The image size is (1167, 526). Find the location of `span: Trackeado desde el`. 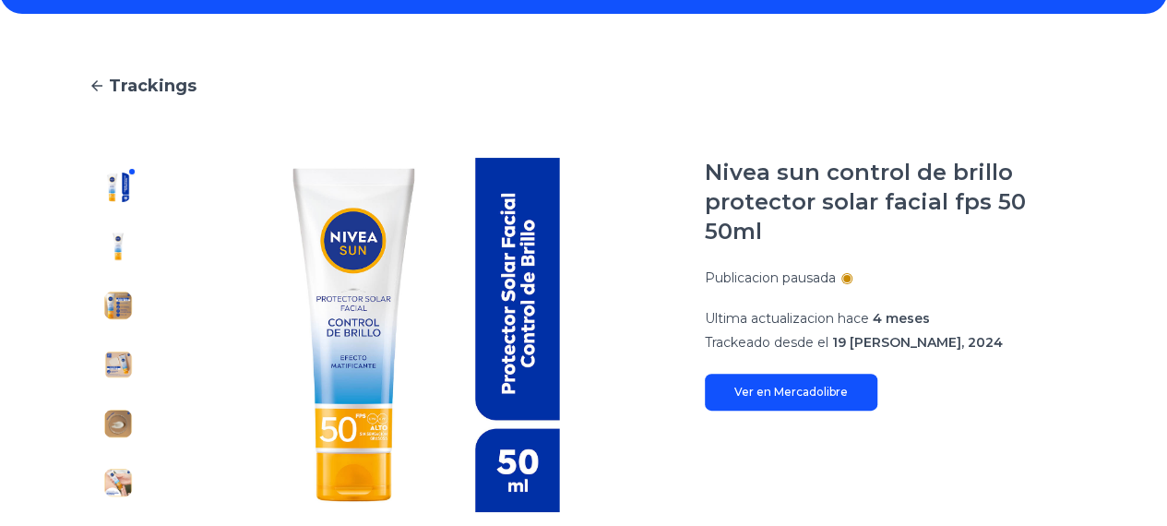

span: Trackeado desde el is located at coordinates (767, 342).